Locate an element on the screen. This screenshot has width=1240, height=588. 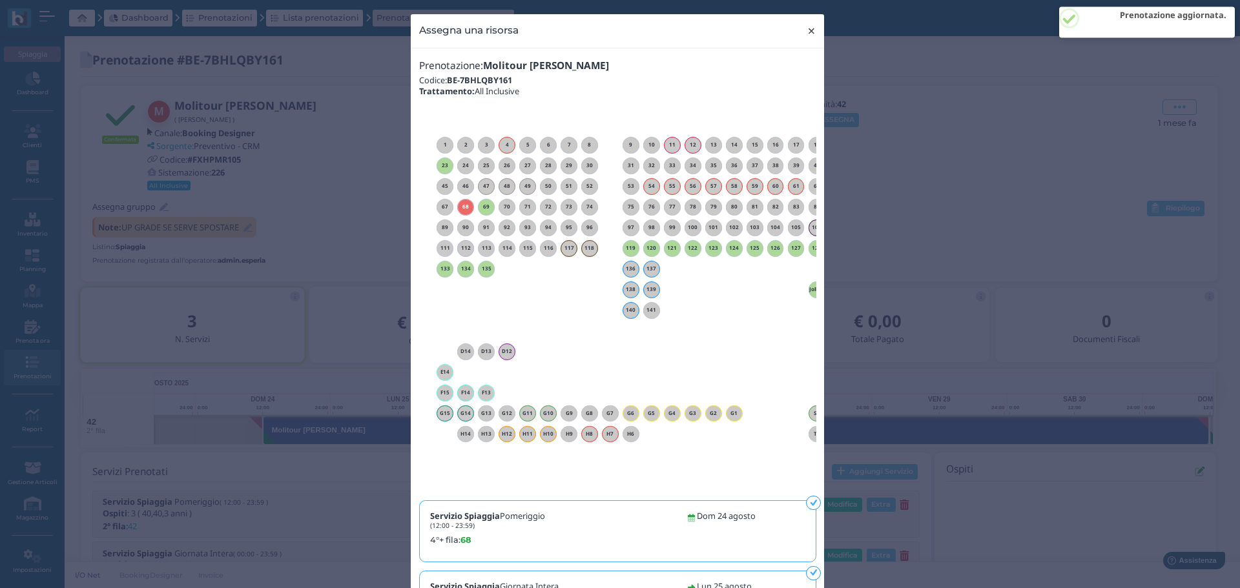
h6: 10 is located at coordinates (652, 145).